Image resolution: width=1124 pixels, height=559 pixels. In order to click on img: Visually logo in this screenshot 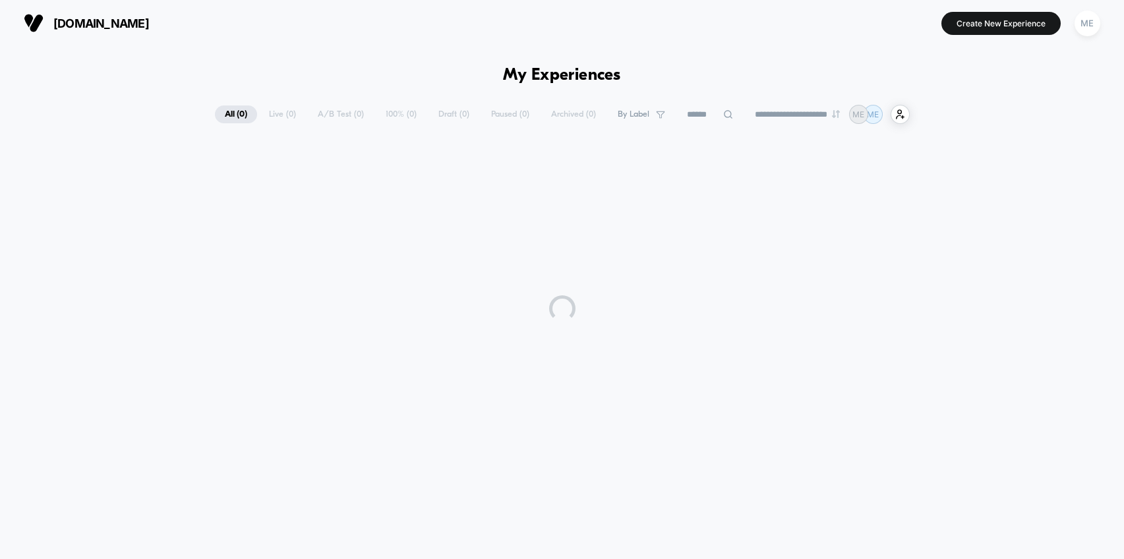, I will do `click(34, 23)`.